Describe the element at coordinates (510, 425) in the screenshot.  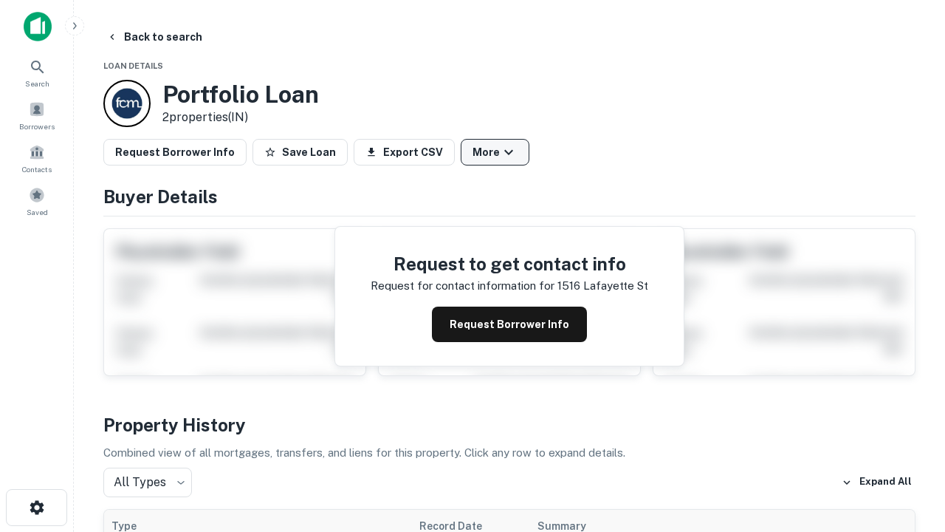
I see `h4: Property History` at that location.